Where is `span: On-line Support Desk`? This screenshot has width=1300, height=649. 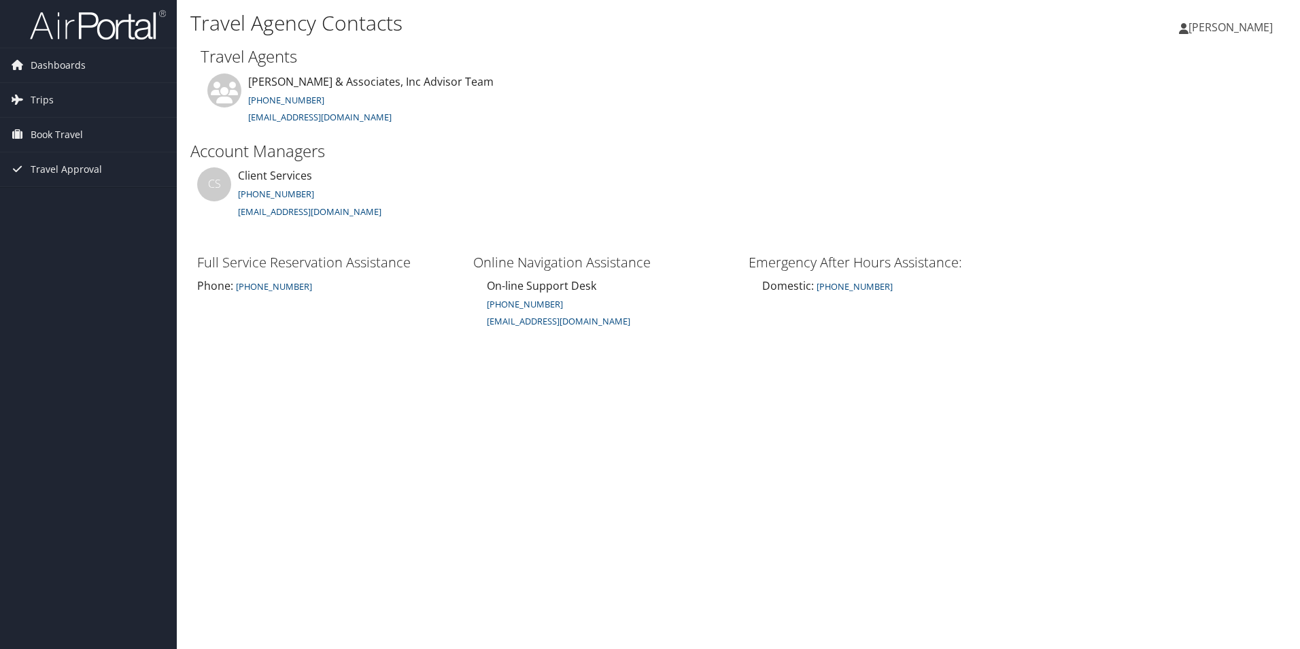
span: On-line Support Desk is located at coordinates (541, 286).